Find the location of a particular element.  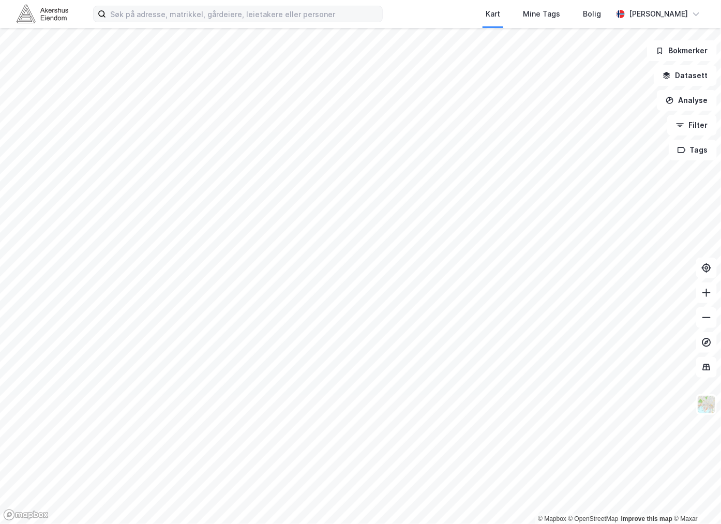

button: Bokmerker is located at coordinates (681, 51).